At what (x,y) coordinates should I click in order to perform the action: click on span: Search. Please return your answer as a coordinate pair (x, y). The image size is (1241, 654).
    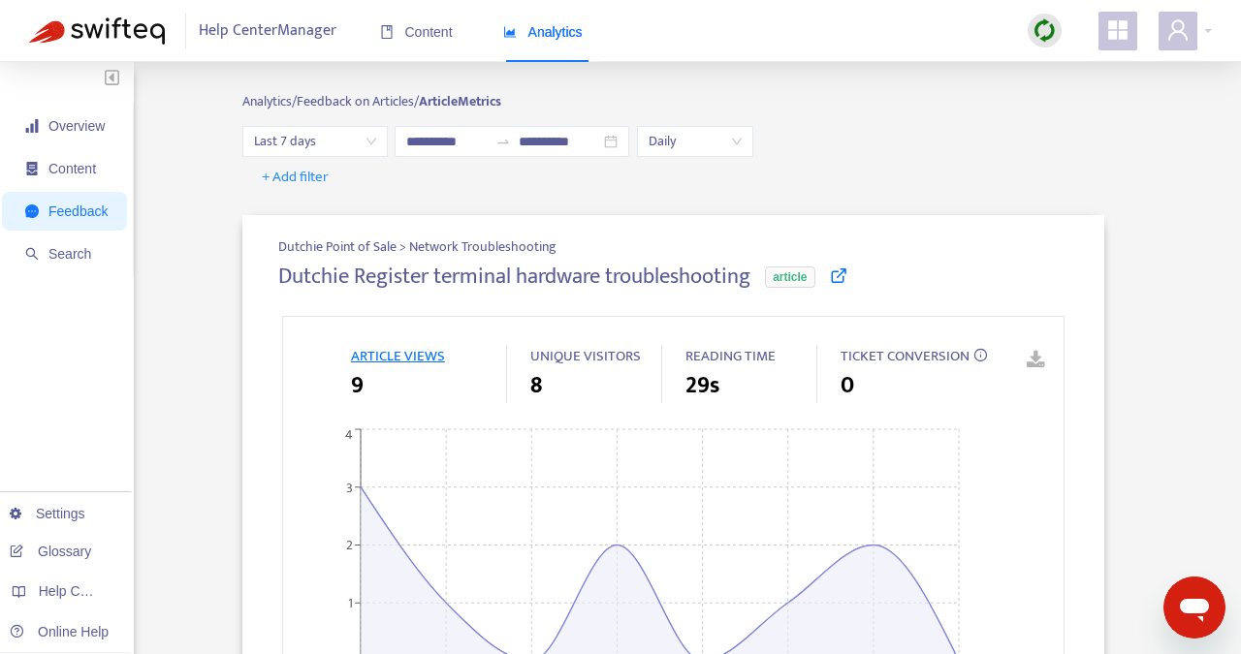
    Looking at the image, I should click on (70, 254).